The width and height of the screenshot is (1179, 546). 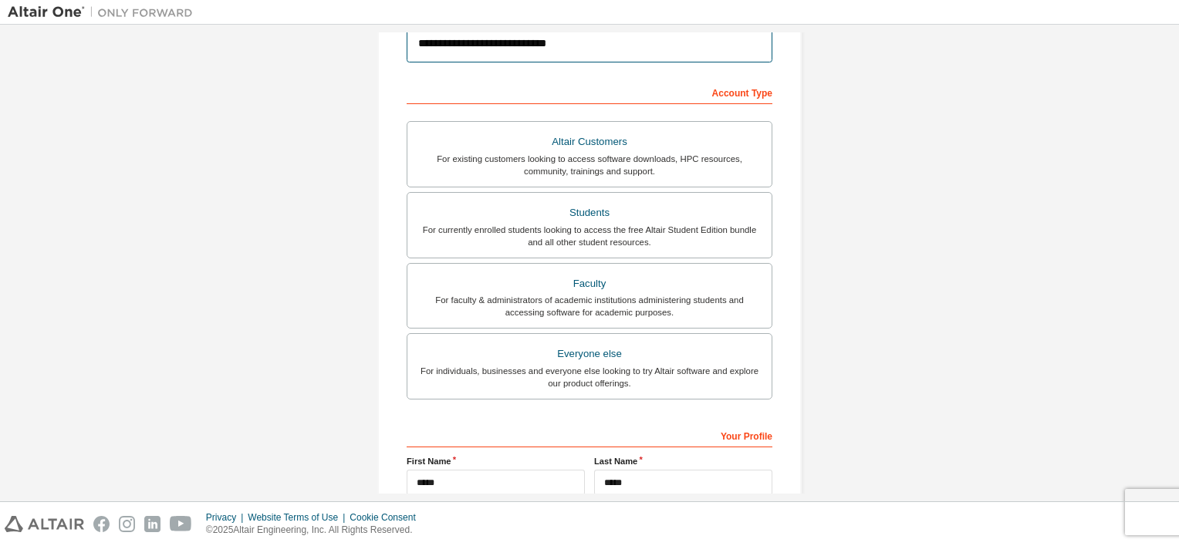 I want to click on img: linkedin.svg, so click(x=152, y=524).